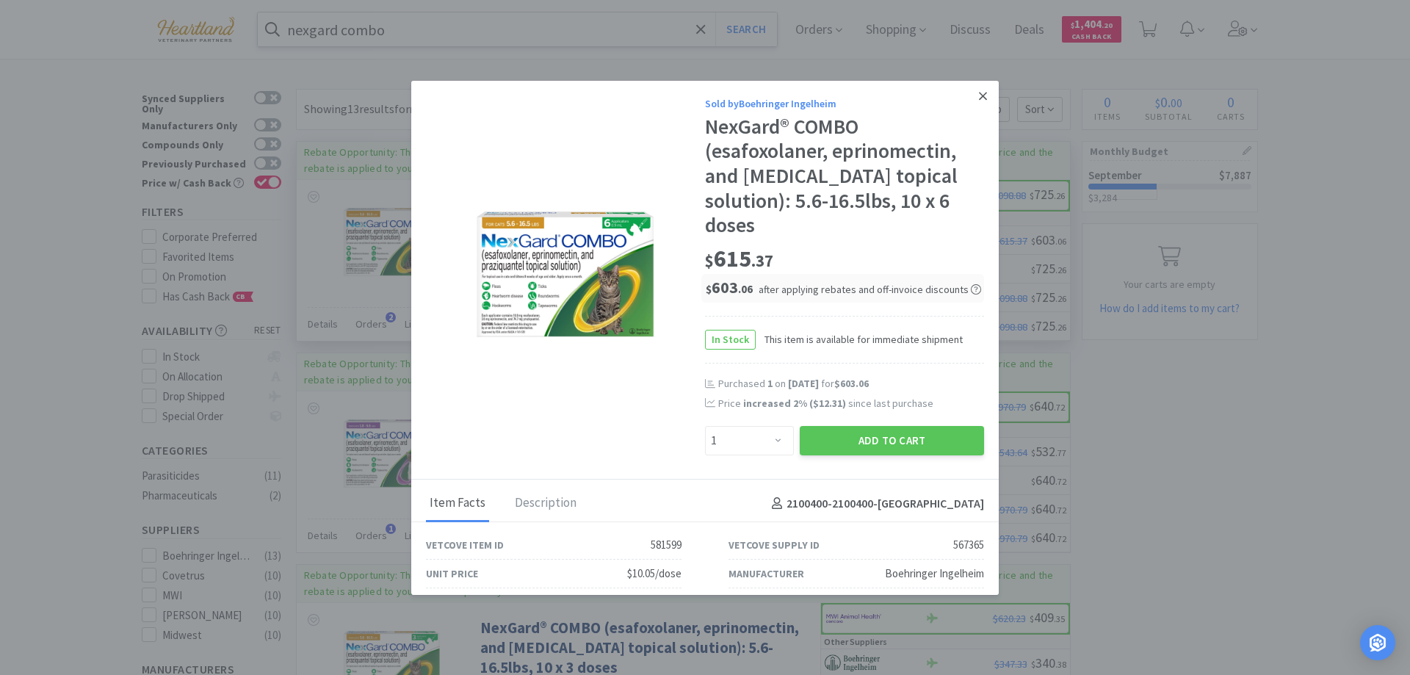 This screenshot has height=675, width=1410. What do you see at coordinates (1378, 643) in the screenshot?
I see `div: Open Intercom Messenger` at bounding box center [1378, 643].